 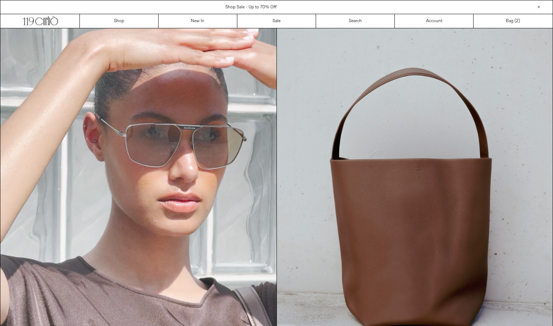 What do you see at coordinates (198, 21) in the screenshot?
I see `a: New In` at bounding box center [198, 21].